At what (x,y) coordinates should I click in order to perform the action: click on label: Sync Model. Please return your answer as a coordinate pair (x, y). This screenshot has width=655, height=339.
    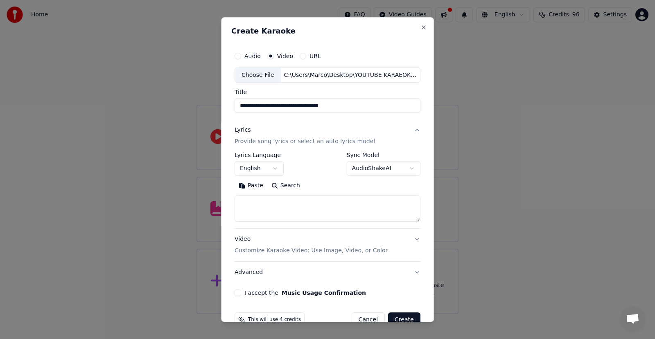
    Looking at the image, I should click on (383, 155).